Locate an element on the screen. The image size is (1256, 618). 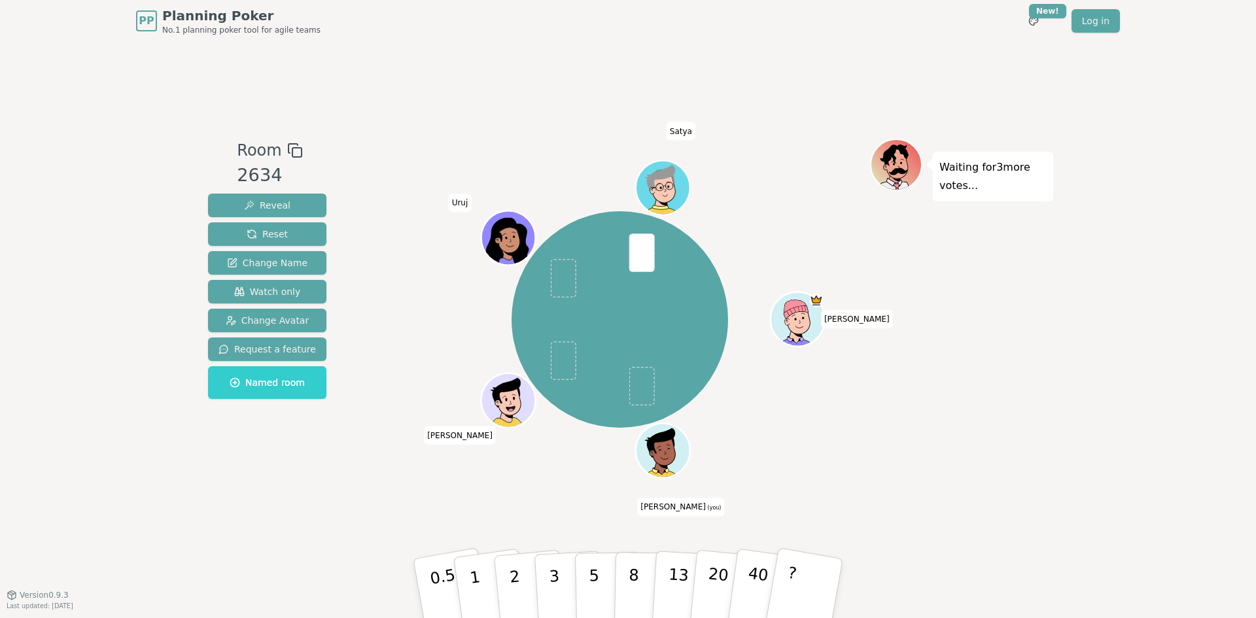
span: (you) is located at coordinates (714, 508).